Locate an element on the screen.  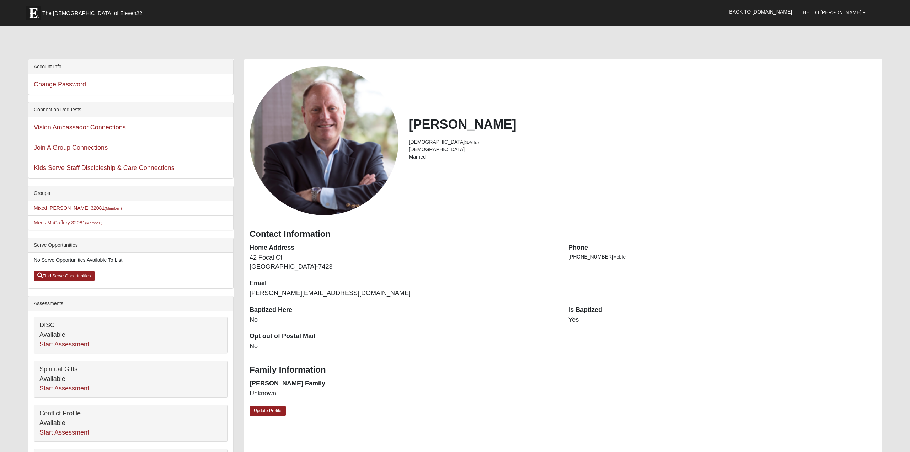
div: Groups is located at coordinates (131, 193).